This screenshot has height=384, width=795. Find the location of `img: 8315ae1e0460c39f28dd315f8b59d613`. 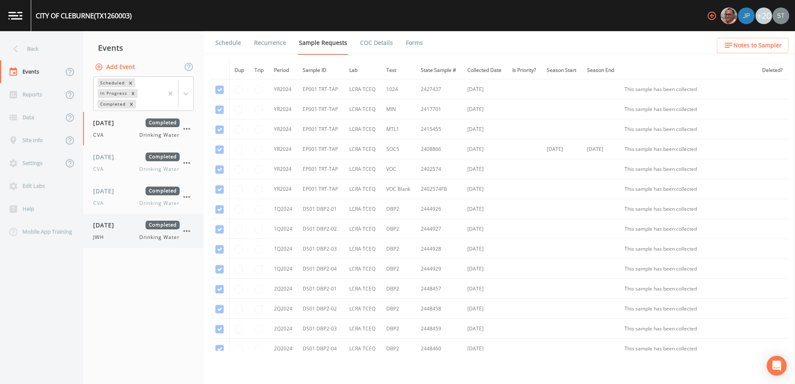

img: 8315ae1e0460c39f28dd315f8b59d613 is located at coordinates (781, 16).